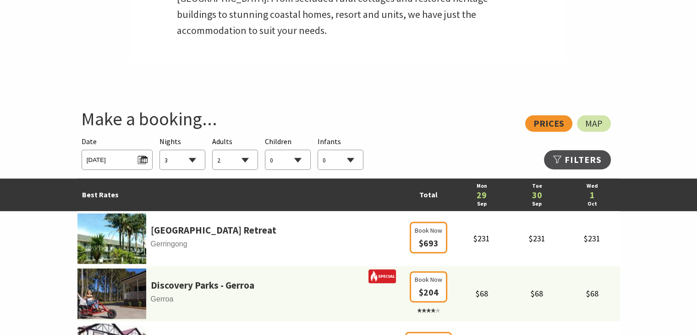 The width and height of the screenshot is (697, 335). What do you see at coordinates (278, 141) in the screenshot?
I see `span: Children` at bounding box center [278, 141].